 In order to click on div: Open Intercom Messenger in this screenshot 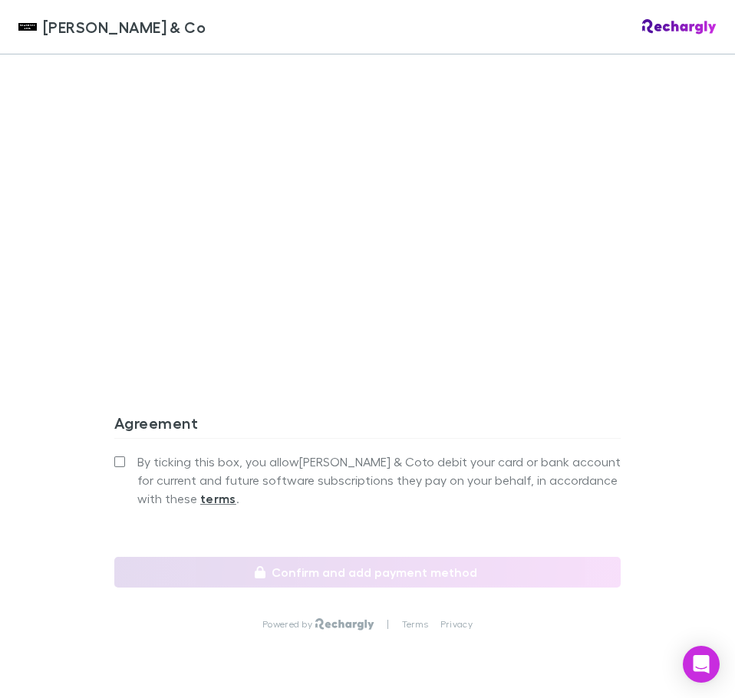, I will do `click(701, 664)`.